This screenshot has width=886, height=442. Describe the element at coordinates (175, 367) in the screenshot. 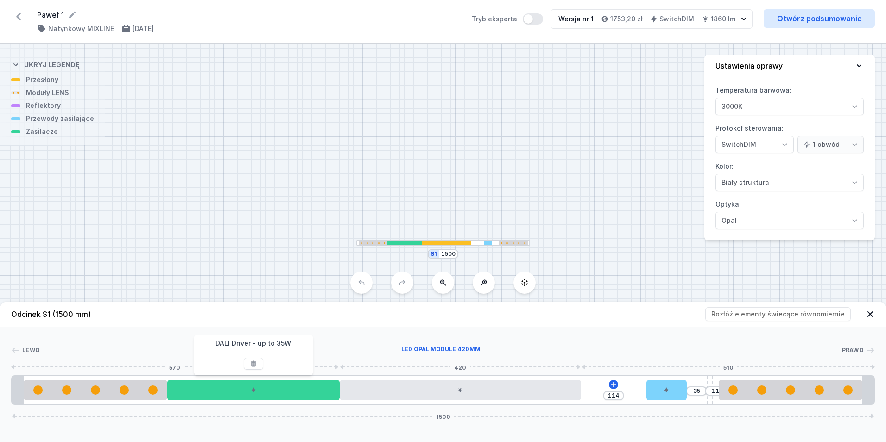

I see `span: 570` at that location.